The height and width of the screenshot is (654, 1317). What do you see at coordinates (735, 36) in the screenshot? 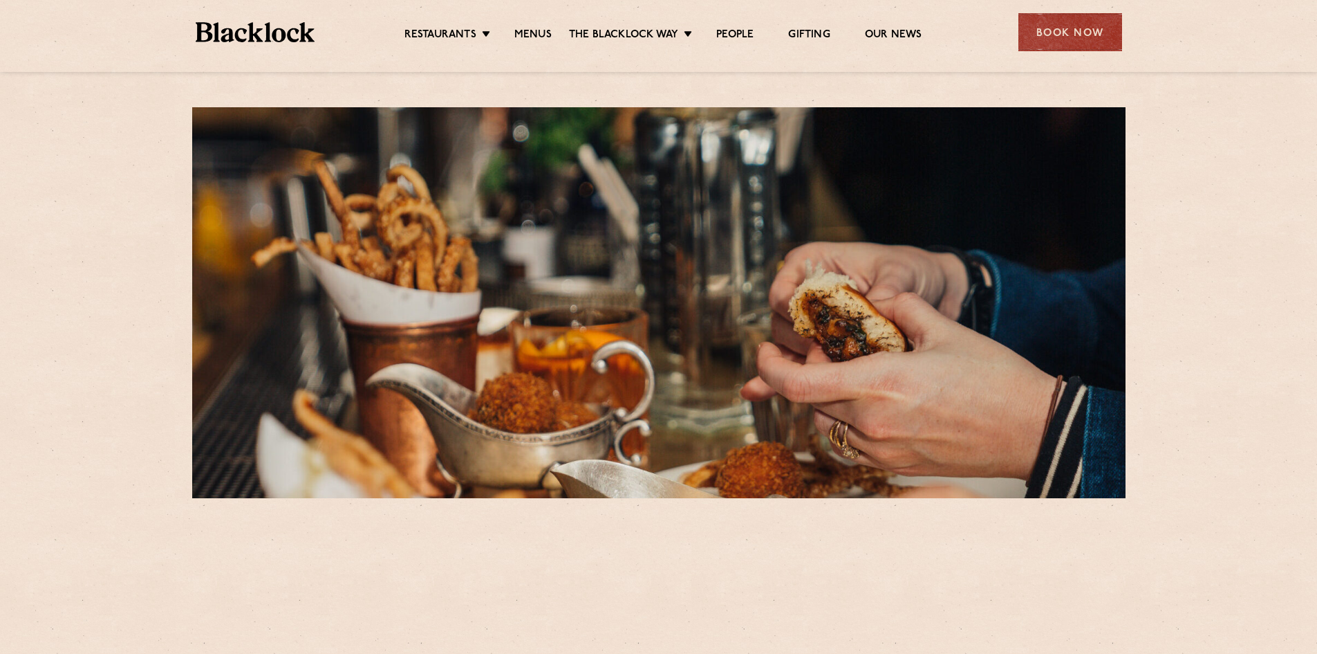
I see `a: People` at bounding box center [735, 36].